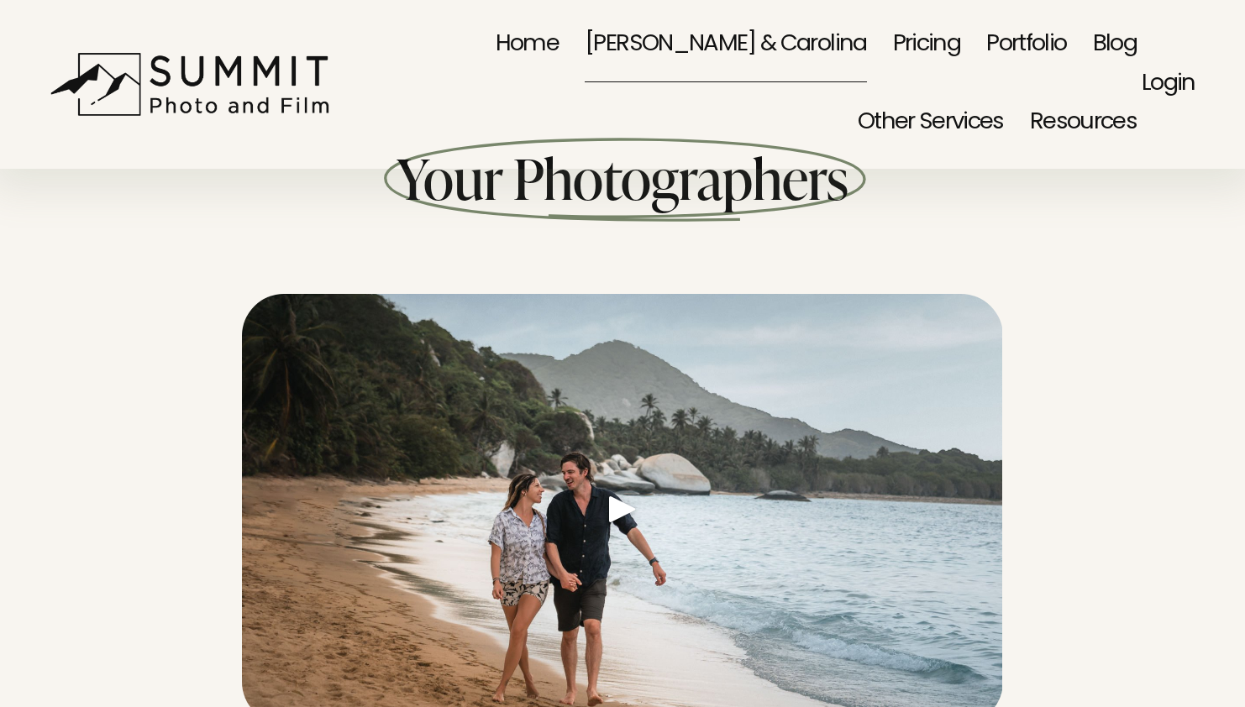  What do you see at coordinates (1168, 85) in the screenshot?
I see `span: Login` at bounding box center [1168, 85].